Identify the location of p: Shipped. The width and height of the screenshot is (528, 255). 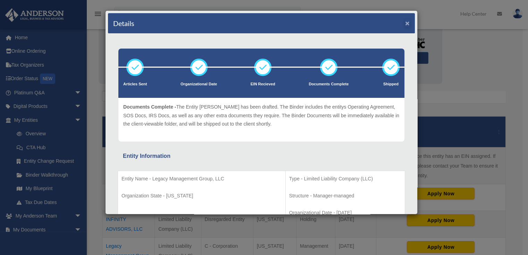
(391, 84).